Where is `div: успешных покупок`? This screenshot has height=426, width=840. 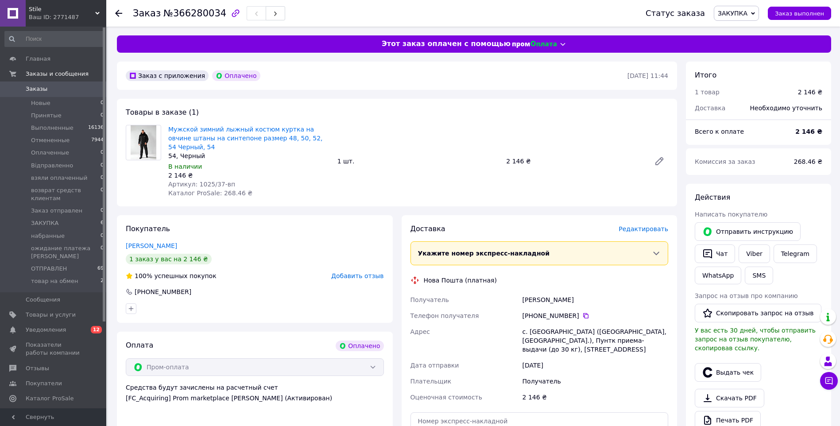 div: успешных покупок is located at coordinates (171, 276).